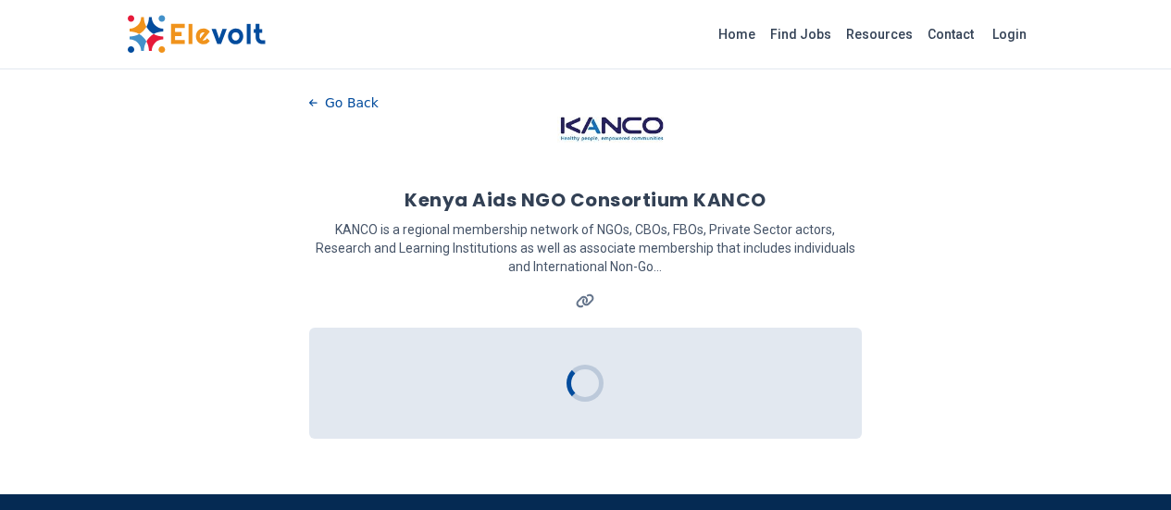  I want to click on a: Login, so click(1009, 34).